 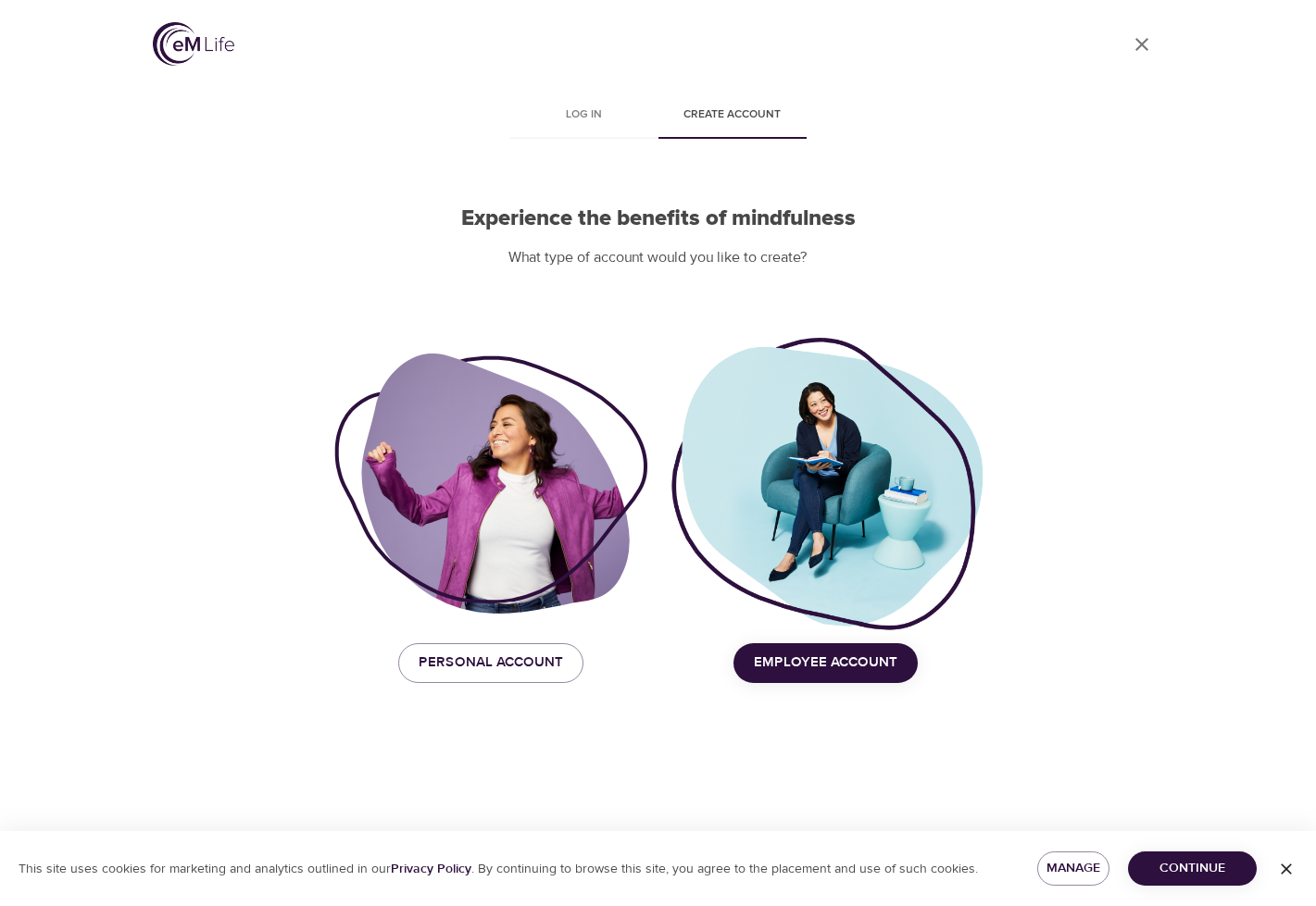 What do you see at coordinates (825, 662) in the screenshot?
I see `button: Employee Account` at bounding box center [825, 662].